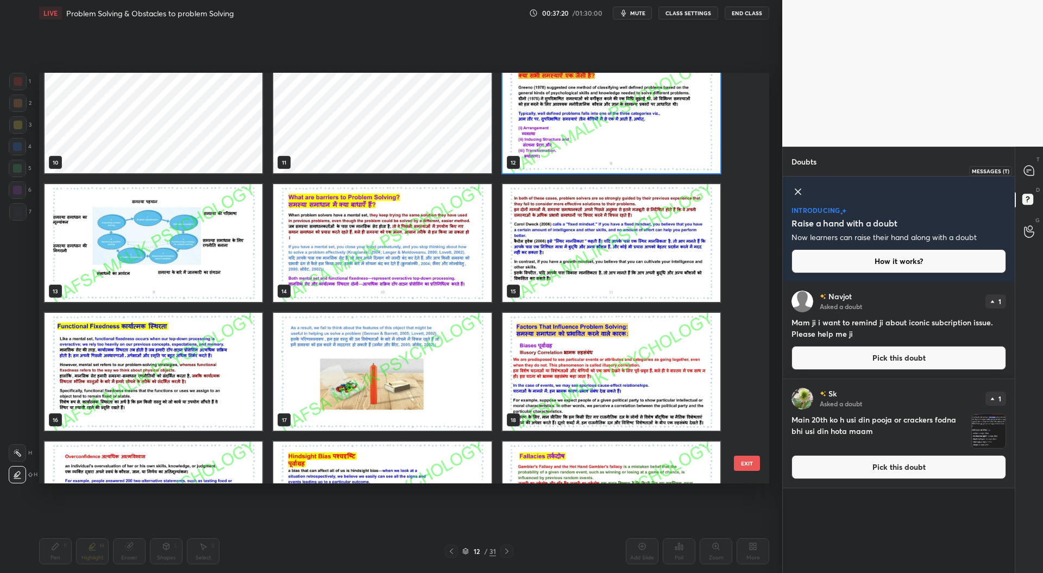 This screenshot has height=573, width=1043. I want to click on p: Navjot, so click(840, 297).